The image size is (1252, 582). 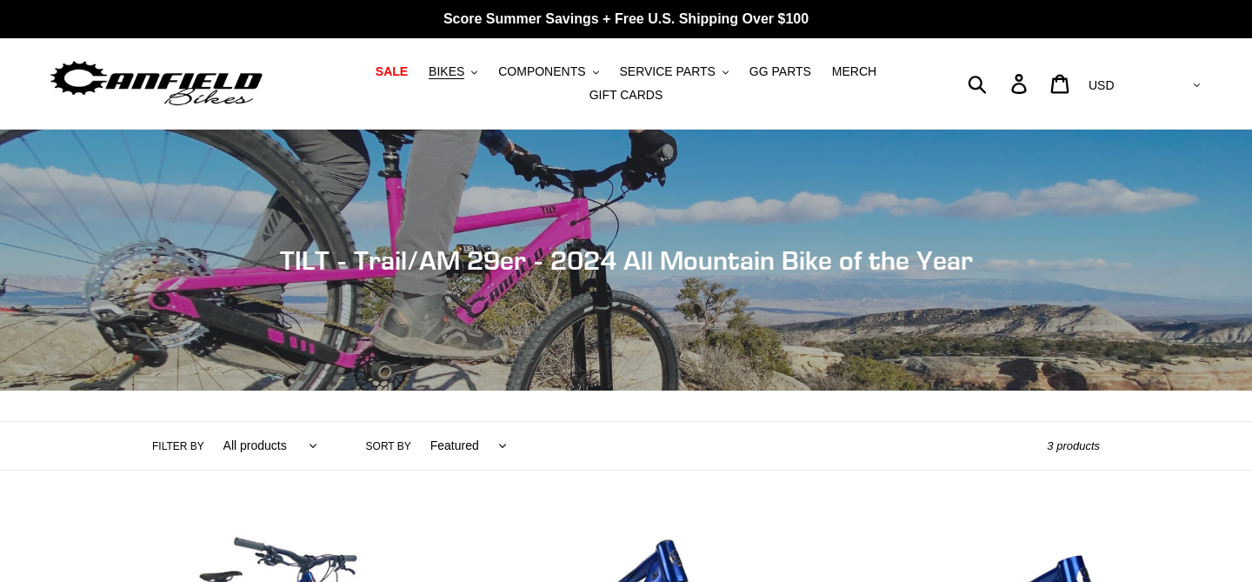 I want to click on a: SALE, so click(x=391, y=71).